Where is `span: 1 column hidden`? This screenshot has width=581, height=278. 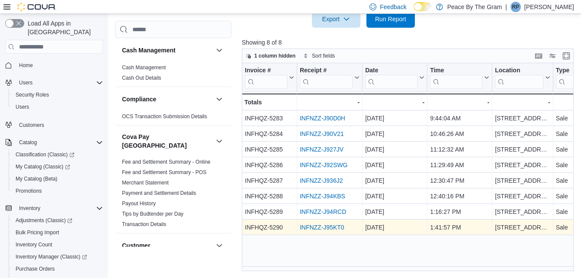 span: 1 column hidden is located at coordinates (275, 56).